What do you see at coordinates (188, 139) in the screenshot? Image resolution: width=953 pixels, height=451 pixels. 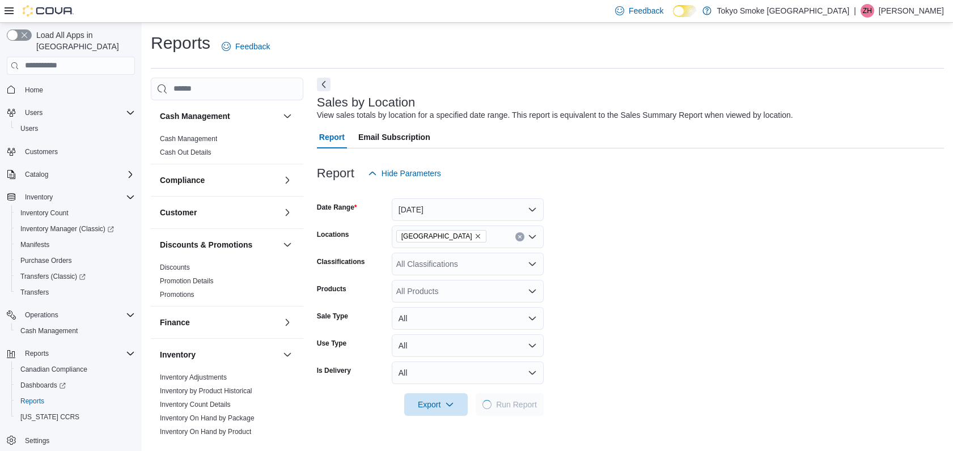 I see `span: Cash Management` at bounding box center [188, 139].